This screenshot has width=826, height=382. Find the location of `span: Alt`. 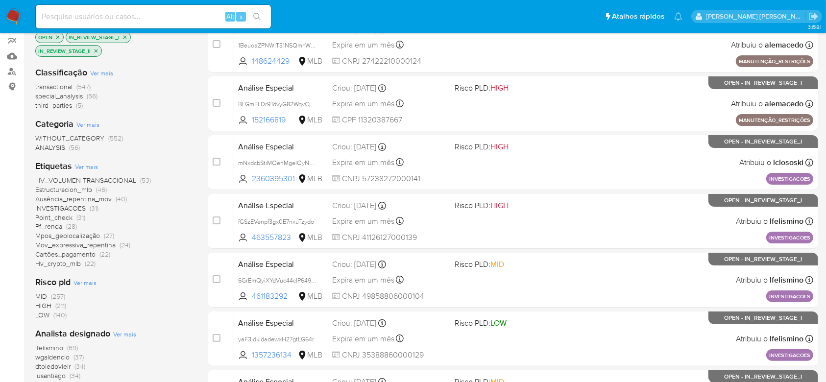

span: Alt is located at coordinates (230, 16).